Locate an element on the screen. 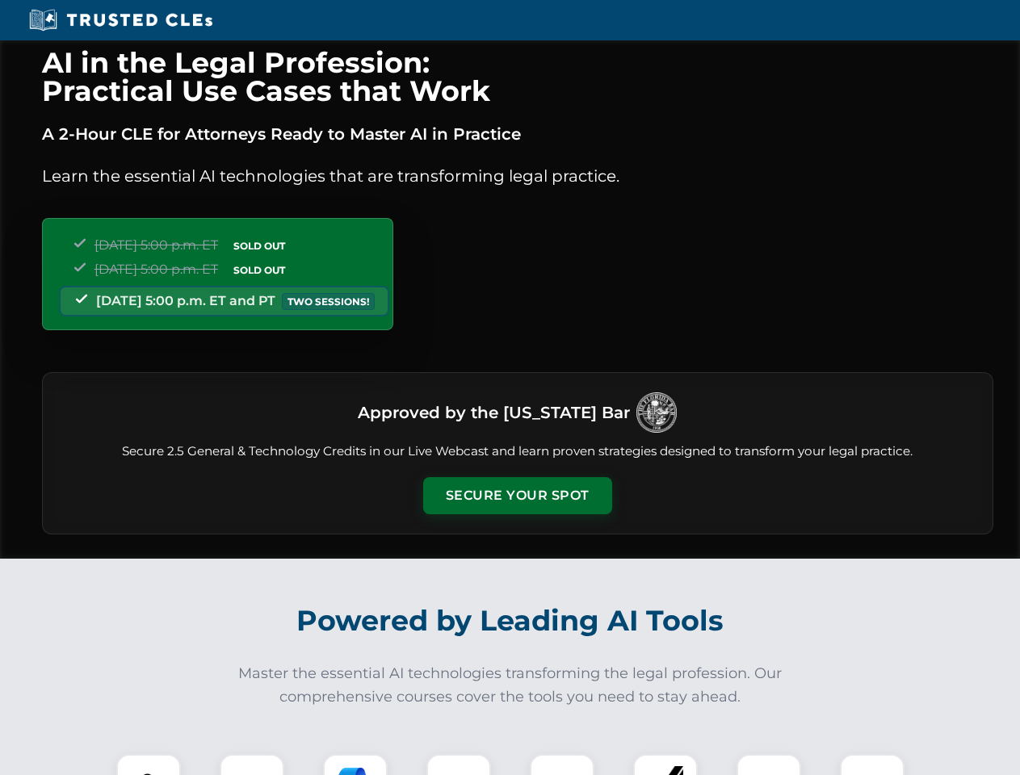 Image resolution: width=1020 pixels, height=775 pixels. h1: AI in the Legal Profession: Practical Use Cases that Work is located at coordinates (518, 77).